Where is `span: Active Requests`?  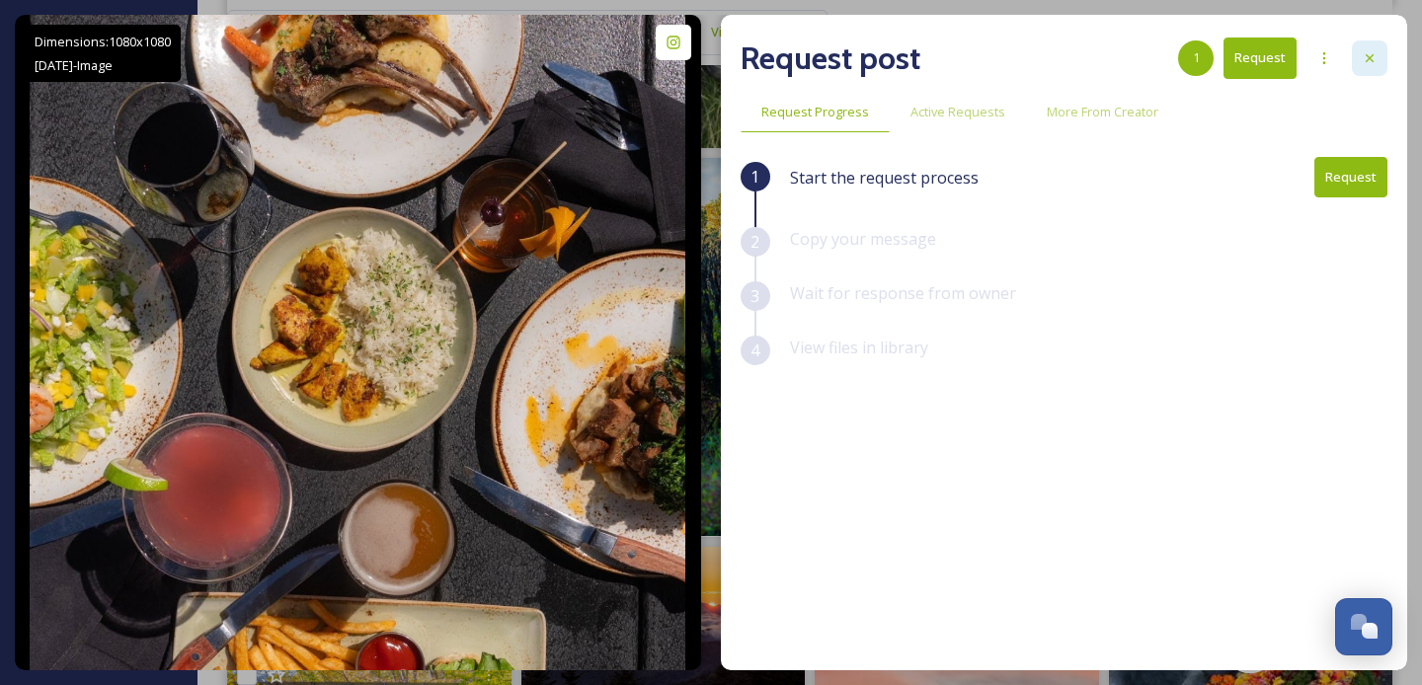 span: Active Requests is located at coordinates (958, 112).